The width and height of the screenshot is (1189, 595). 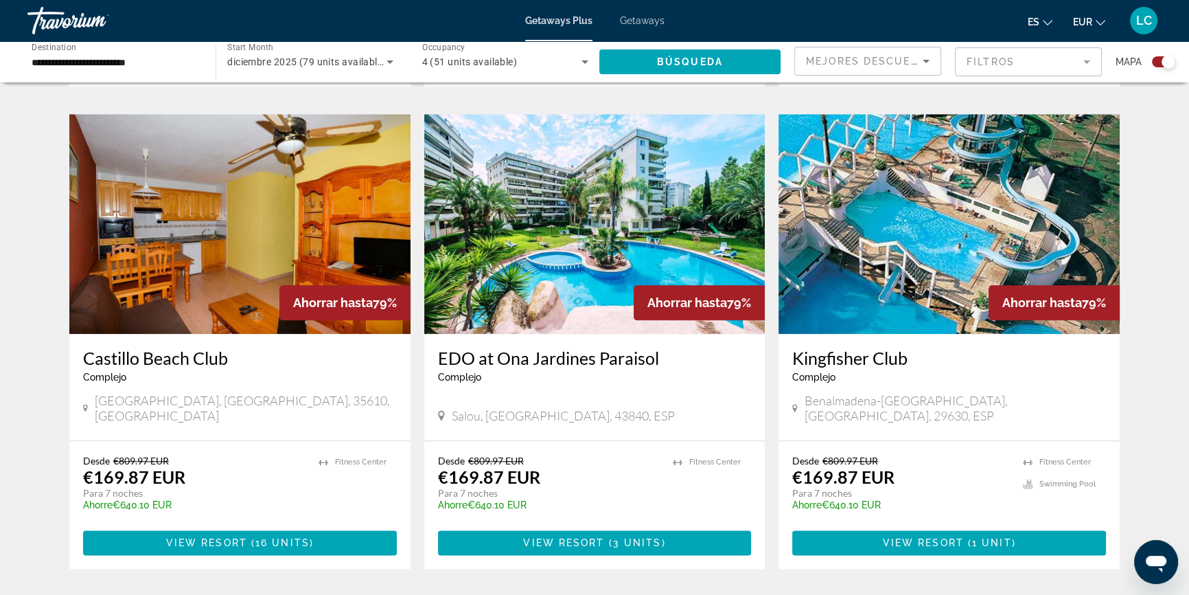 I want to click on a: View Resort(1 unit), so click(x=949, y=542).